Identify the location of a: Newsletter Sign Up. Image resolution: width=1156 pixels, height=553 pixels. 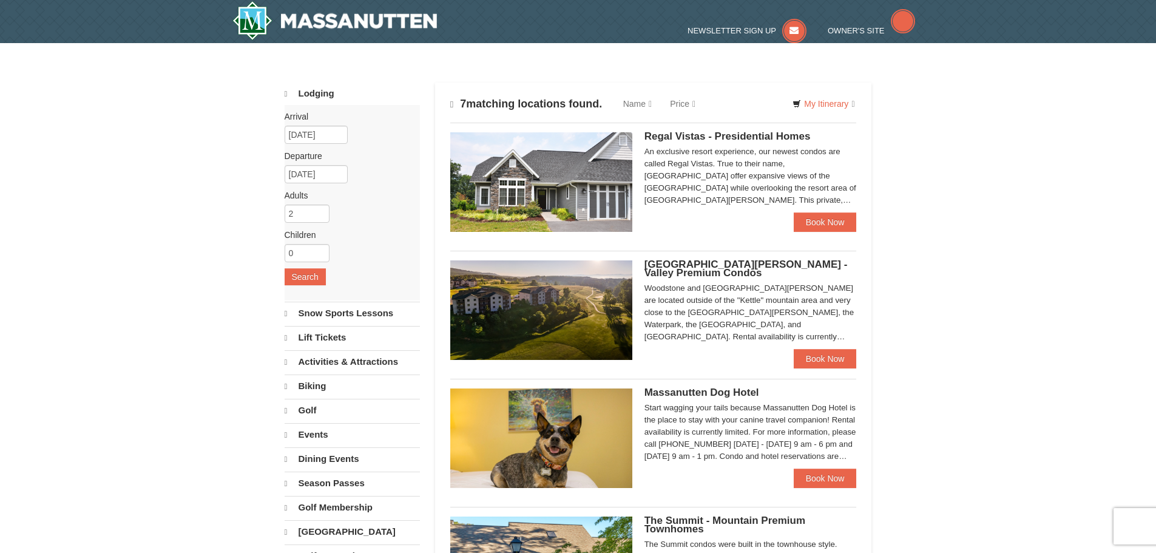
(747, 30).